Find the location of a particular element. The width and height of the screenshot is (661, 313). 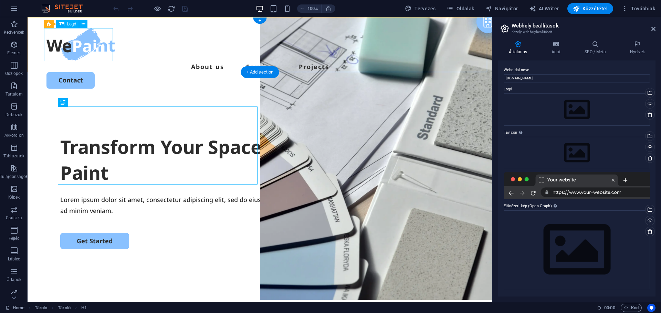

label: Favicon is located at coordinates (576, 133).